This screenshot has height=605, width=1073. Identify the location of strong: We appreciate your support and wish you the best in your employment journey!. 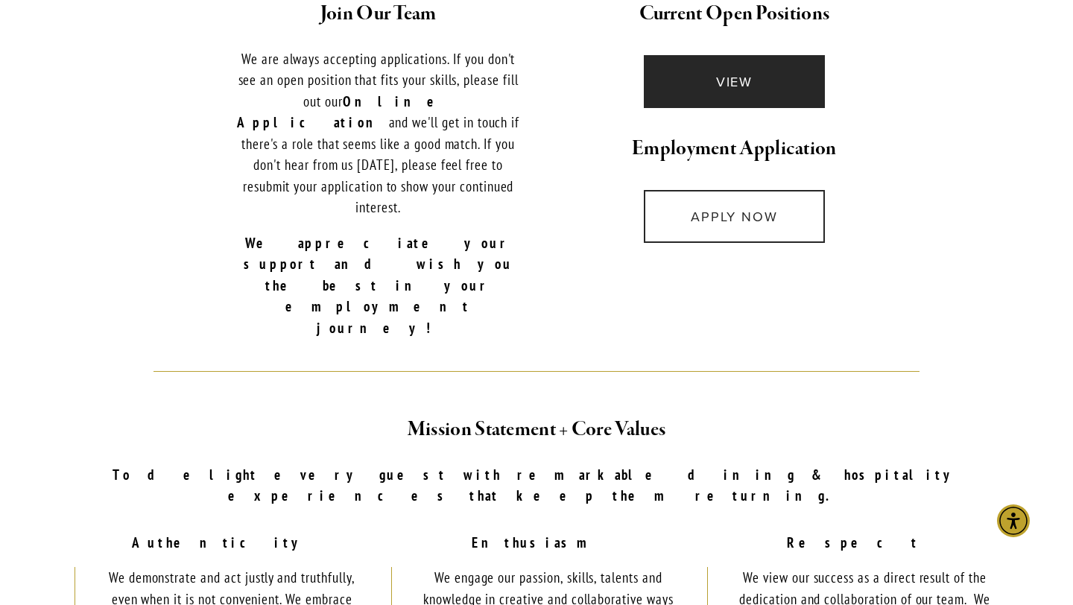
(387, 285).